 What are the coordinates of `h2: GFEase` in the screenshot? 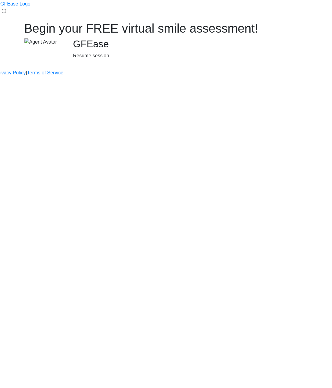 It's located at (191, 44).